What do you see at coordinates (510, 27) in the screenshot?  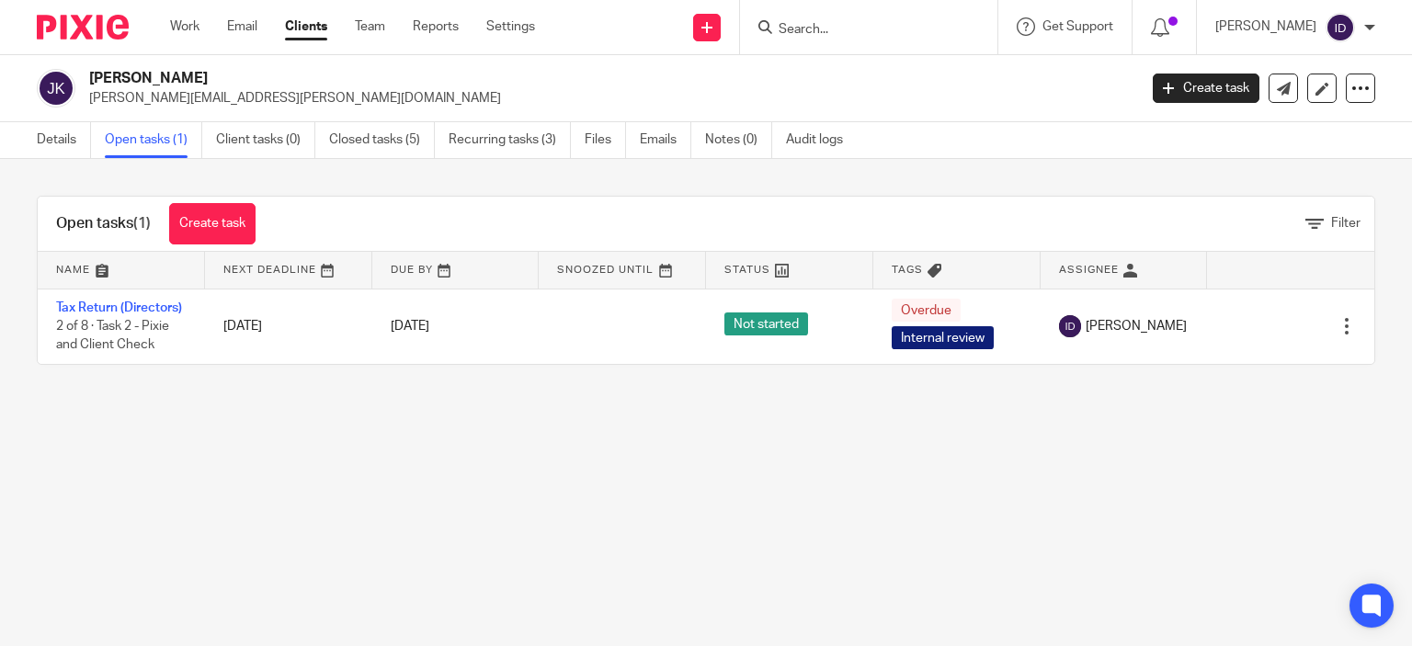 I see `a: Settings` at bounding box center [510, 27].